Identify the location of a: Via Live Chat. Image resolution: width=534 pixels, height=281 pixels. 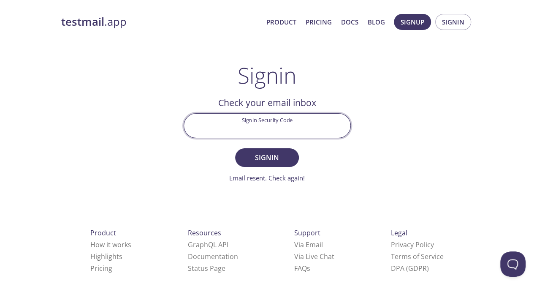
(314, 256).